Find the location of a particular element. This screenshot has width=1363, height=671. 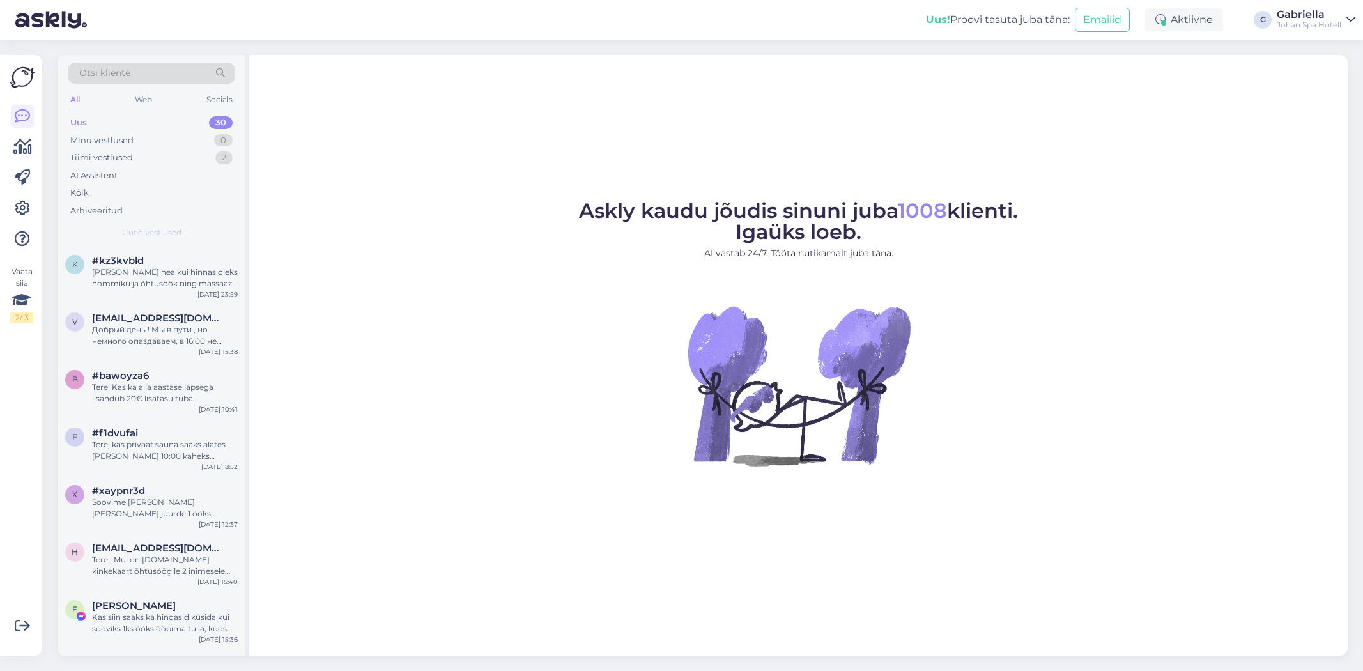

div: Gabriella is located at coordinates (1309, 15).